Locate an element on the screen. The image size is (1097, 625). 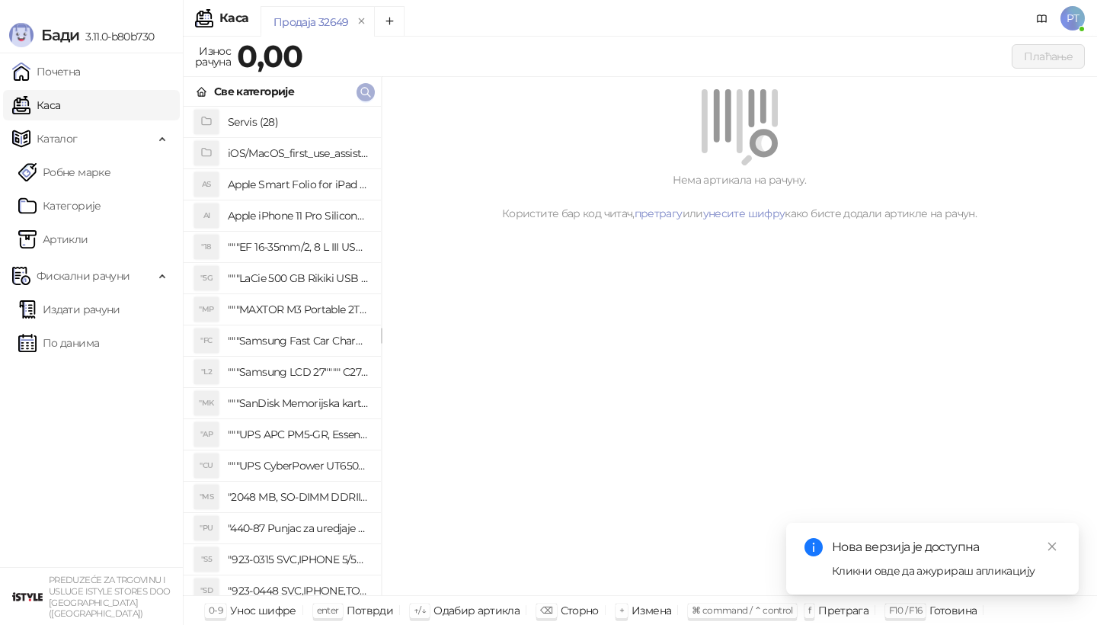
strong: 0,00 is located at coordinates (270, 56).